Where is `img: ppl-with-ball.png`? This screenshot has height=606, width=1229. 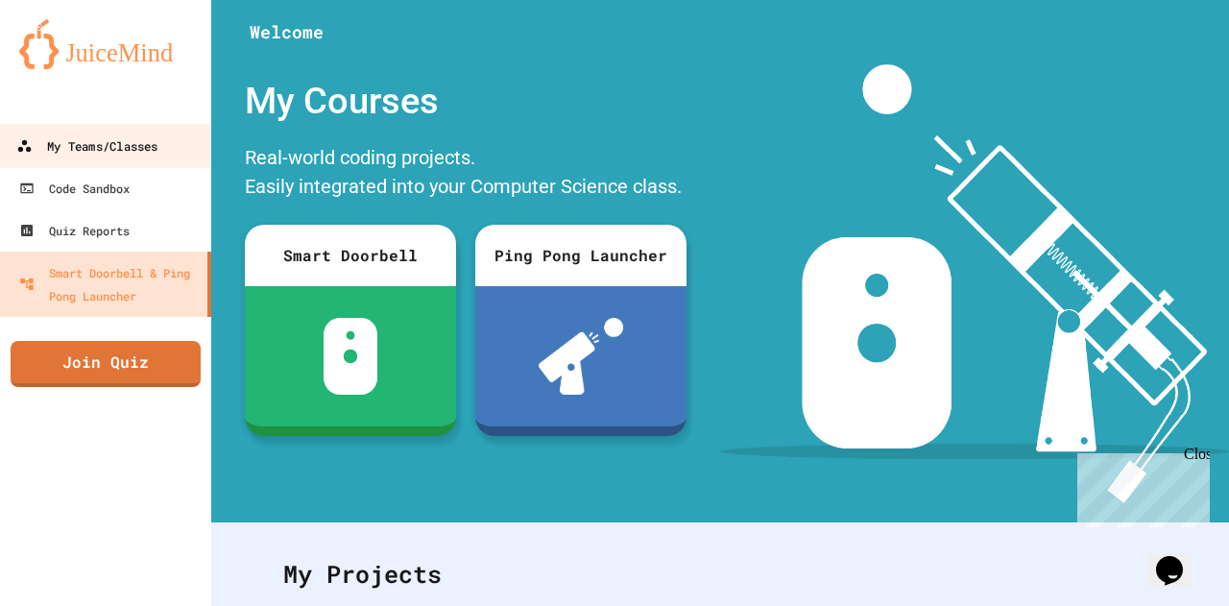 img: ppl-with-ball.png is located at coordinates (581, 356).